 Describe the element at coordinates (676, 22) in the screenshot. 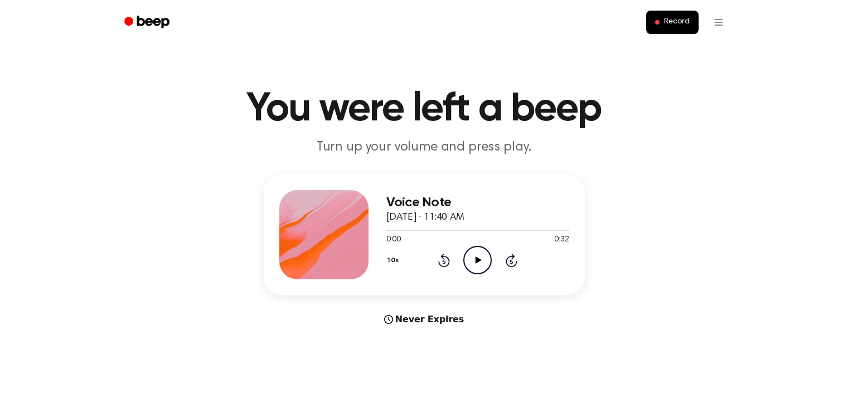

I see `span: Record` at that location.